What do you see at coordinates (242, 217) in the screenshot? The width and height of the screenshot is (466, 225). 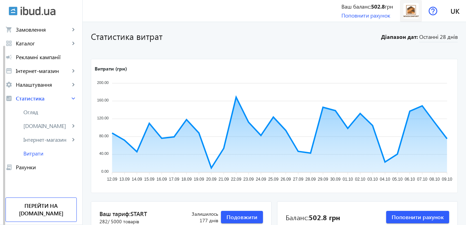 I see `span: Подовжити` at bounding box center [242, 217].